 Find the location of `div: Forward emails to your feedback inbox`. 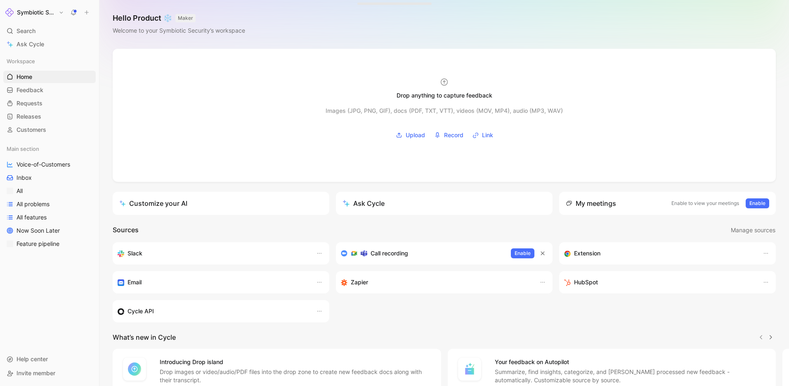

div: Forward emails to your feedback inbox is located at coordinates (213, 282).